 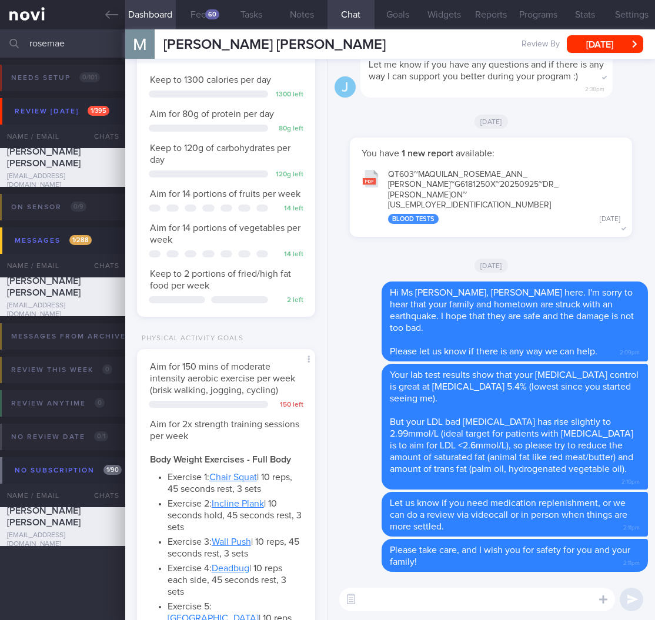 What do you see at coordinates (238, 504) in the screenshot?
I see `a: Incline Plank` at bounding box center [238, 504].